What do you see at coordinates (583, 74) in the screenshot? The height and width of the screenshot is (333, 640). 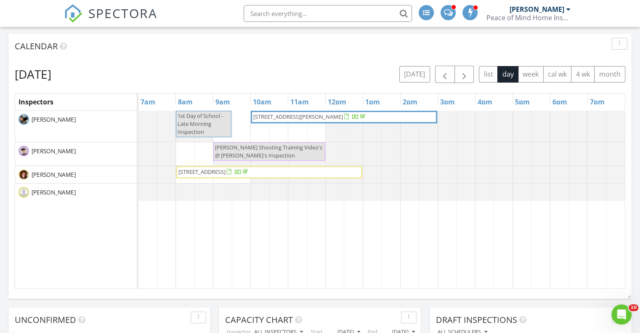 I see `button: 4 wk` at bounding box center [583, 74].